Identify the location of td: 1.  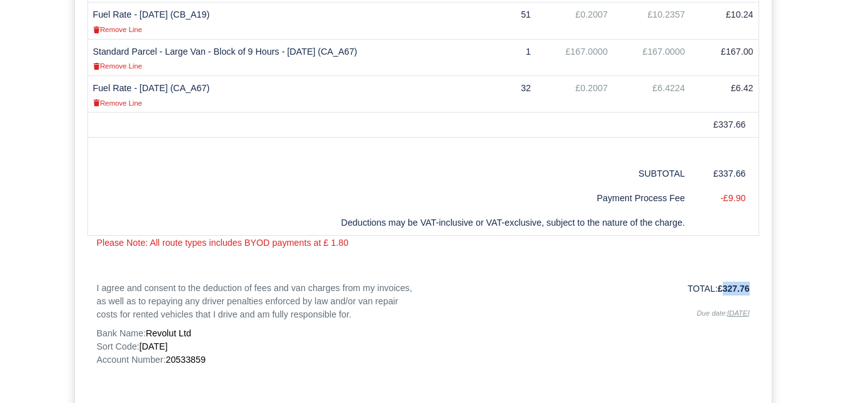
(499, 57).